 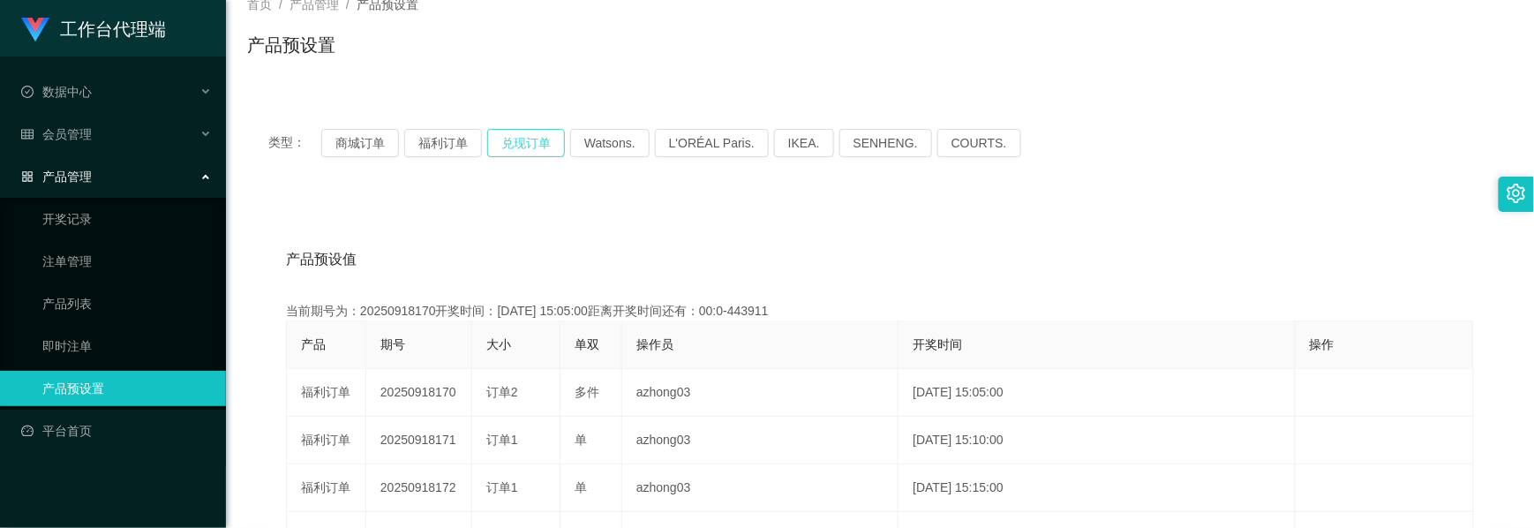 What do you see at coordinates (27, 134) in the screenshot?
I see `i: 图标: table` at bounding box center [27, 134].